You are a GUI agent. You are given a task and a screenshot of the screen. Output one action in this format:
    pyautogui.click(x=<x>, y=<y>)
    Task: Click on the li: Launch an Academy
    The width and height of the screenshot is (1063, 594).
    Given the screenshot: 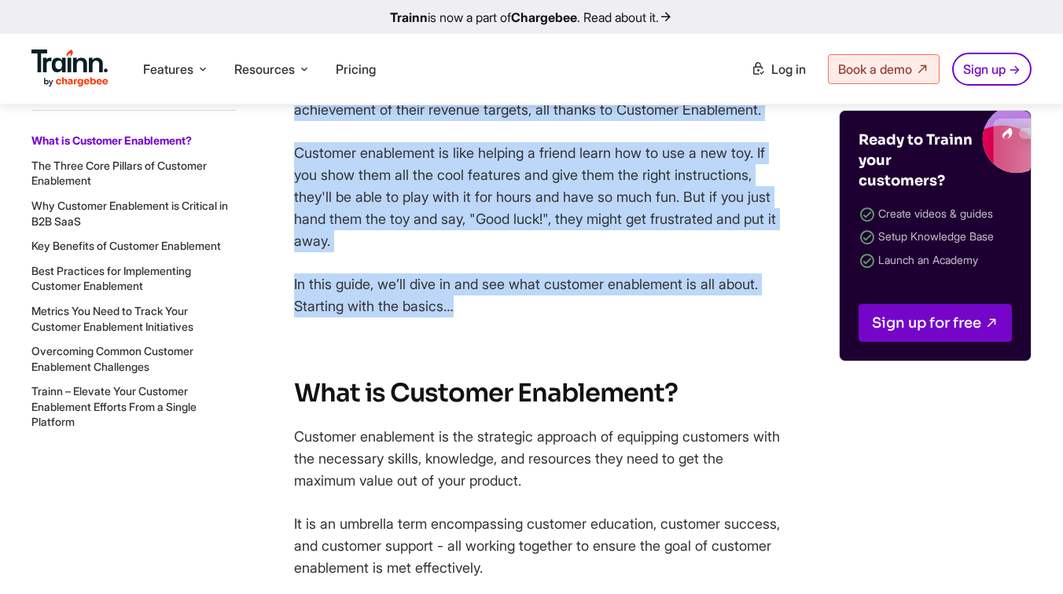 What is the action you would take?
    pyautogui.click(x=935, y=261)
    